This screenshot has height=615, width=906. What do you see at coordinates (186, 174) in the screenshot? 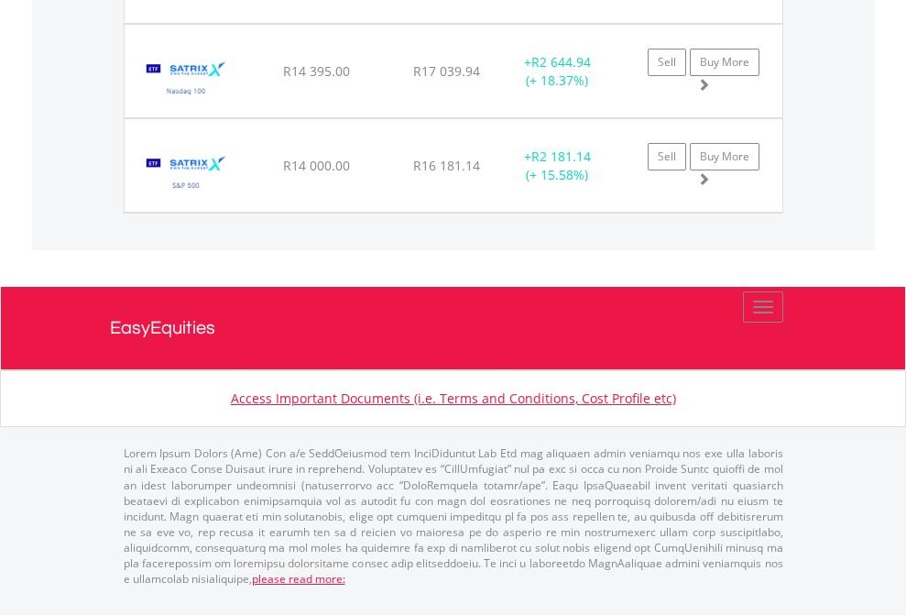
I see `img: TFSA.STX500.png` at bounding box center [186, 174].